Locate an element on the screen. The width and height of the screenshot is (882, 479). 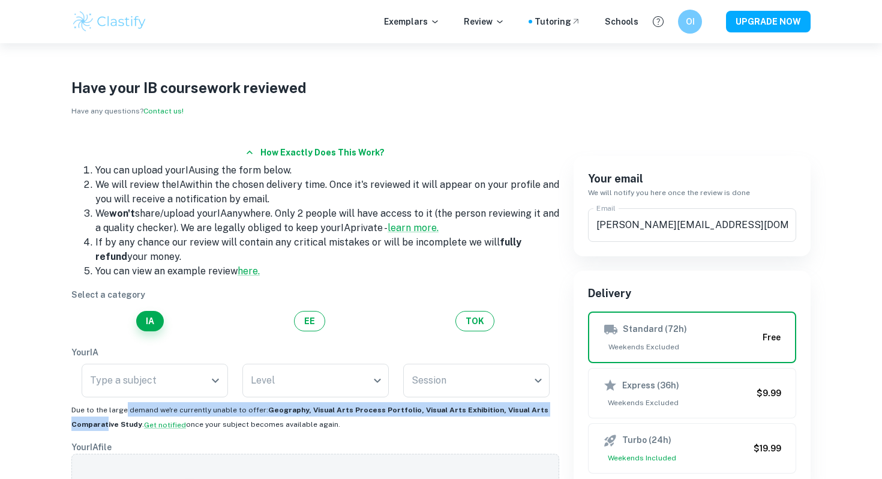
button: EE is located at coordinates (310, 321).